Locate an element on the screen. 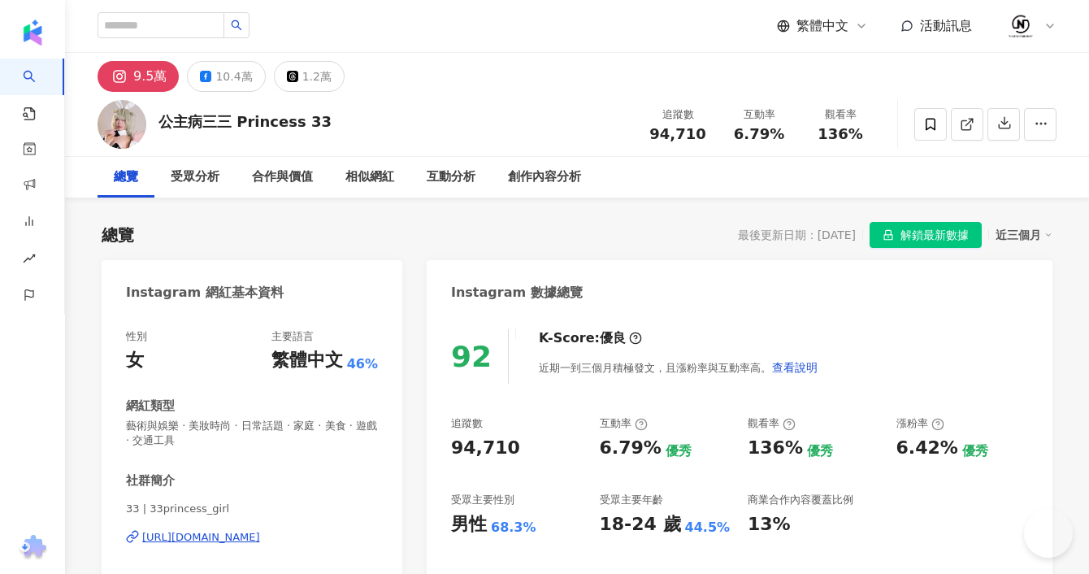  button: 解鎖最新數據 is located at coordinates (925, 235).